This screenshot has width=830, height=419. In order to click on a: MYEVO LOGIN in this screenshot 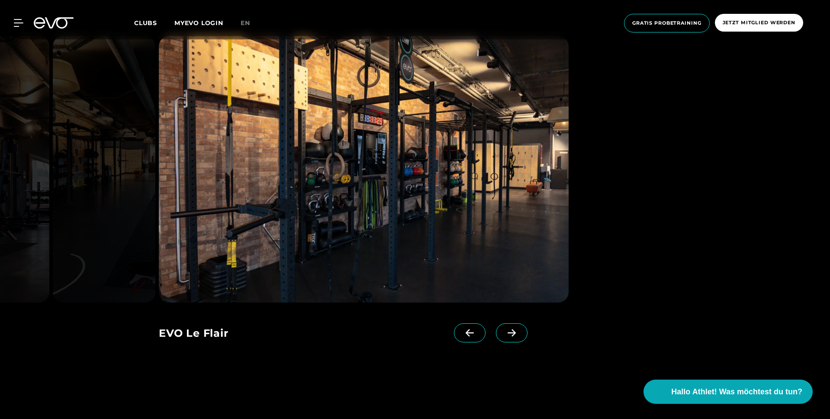, I will do `click(199, 23)`.